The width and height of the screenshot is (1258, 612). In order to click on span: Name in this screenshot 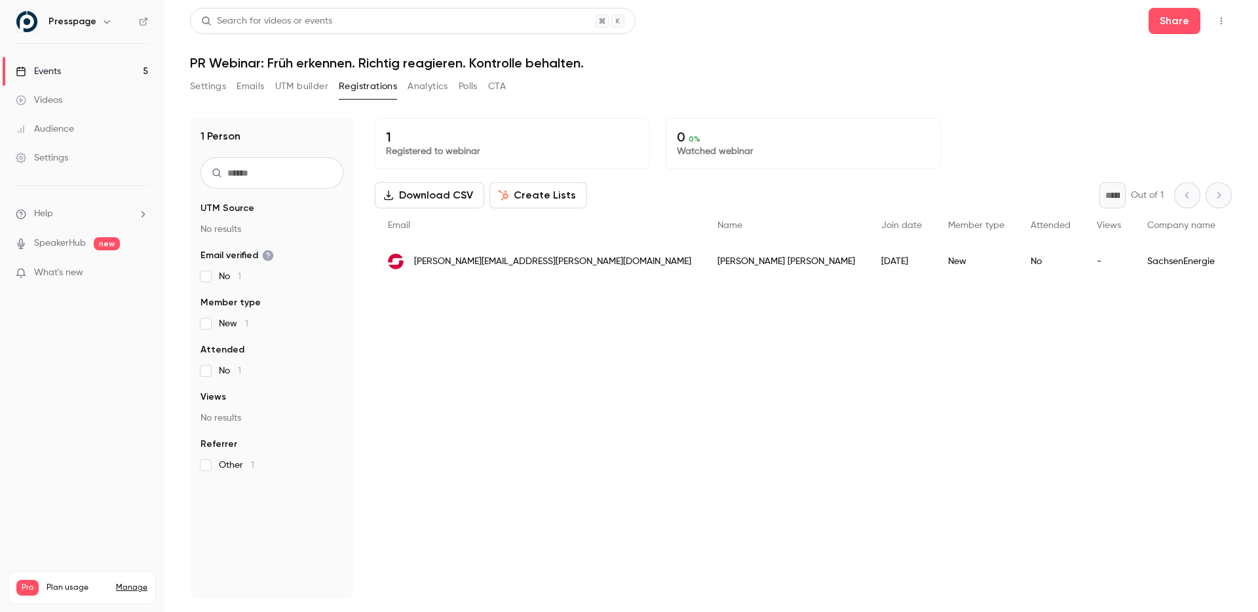, I will do `click(730, 225)`.